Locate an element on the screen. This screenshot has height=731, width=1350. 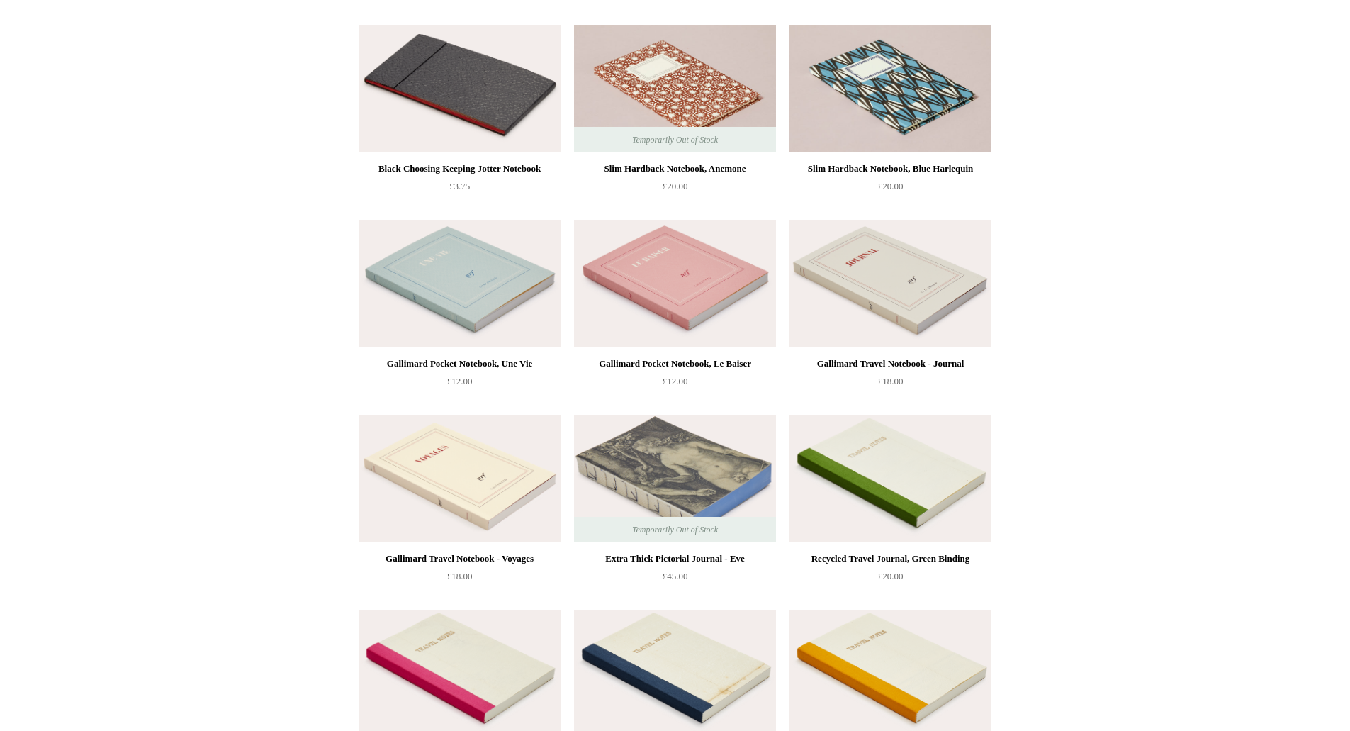
a: Gallimard Travel Notebook - Voyages £18.00 is located at coordinates (460, 579).